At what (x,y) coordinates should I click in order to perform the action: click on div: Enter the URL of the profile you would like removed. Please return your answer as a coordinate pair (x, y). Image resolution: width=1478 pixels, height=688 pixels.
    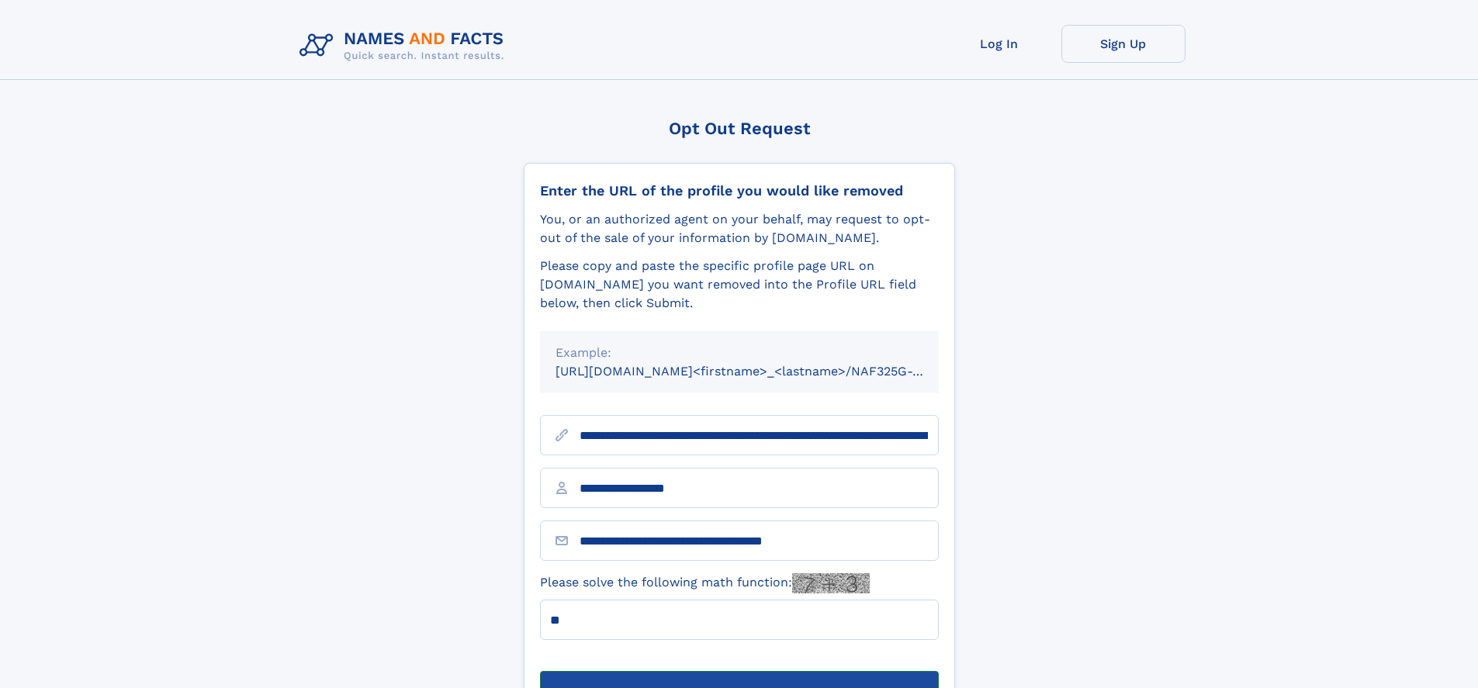
    Looking at the image, I should click on (740, 191).